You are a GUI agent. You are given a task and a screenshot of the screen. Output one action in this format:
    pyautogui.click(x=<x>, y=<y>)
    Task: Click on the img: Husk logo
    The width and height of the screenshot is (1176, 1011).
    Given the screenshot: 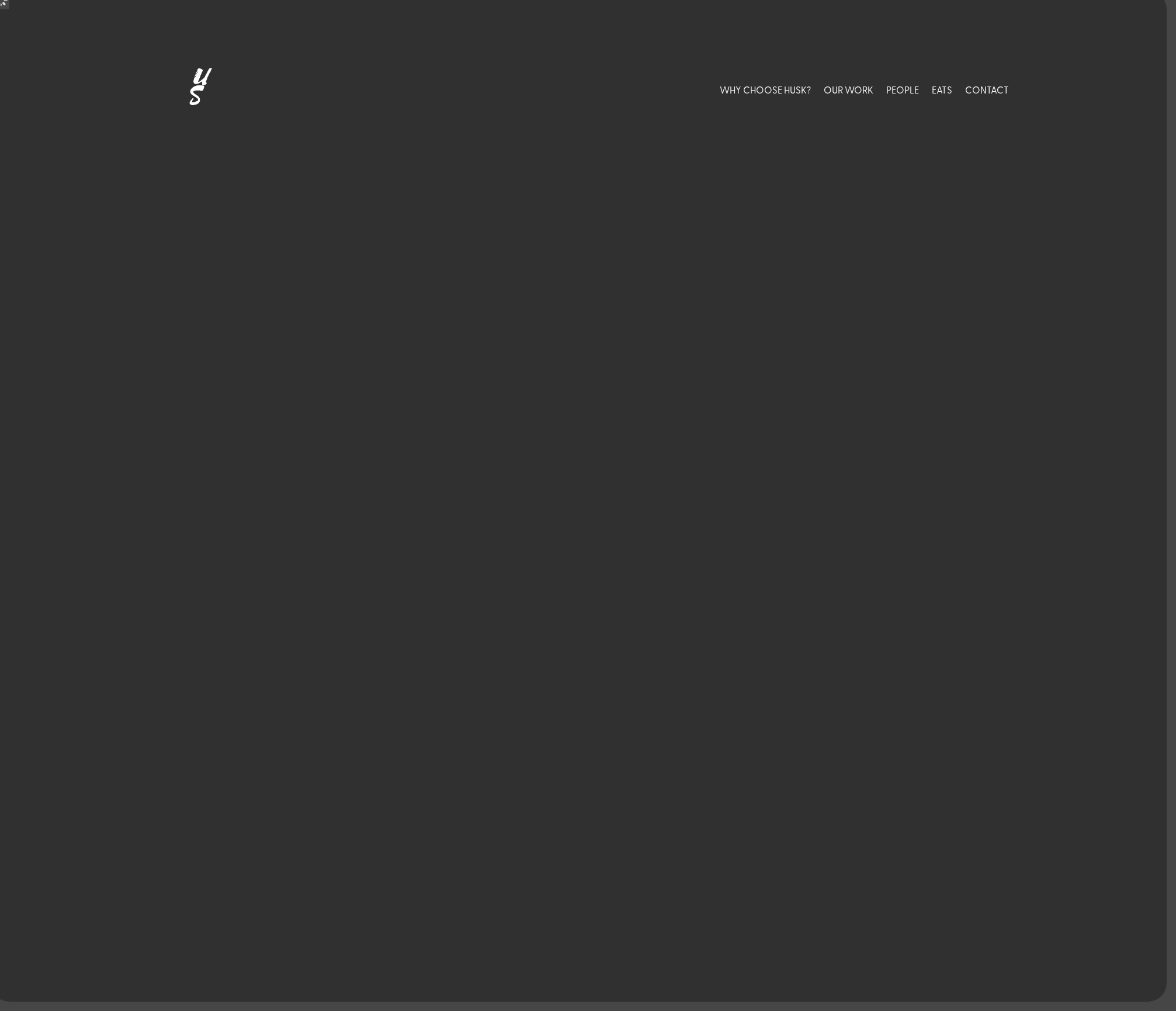 What is the action you would take?
    pyautogui.click(x=200, y=88)
    